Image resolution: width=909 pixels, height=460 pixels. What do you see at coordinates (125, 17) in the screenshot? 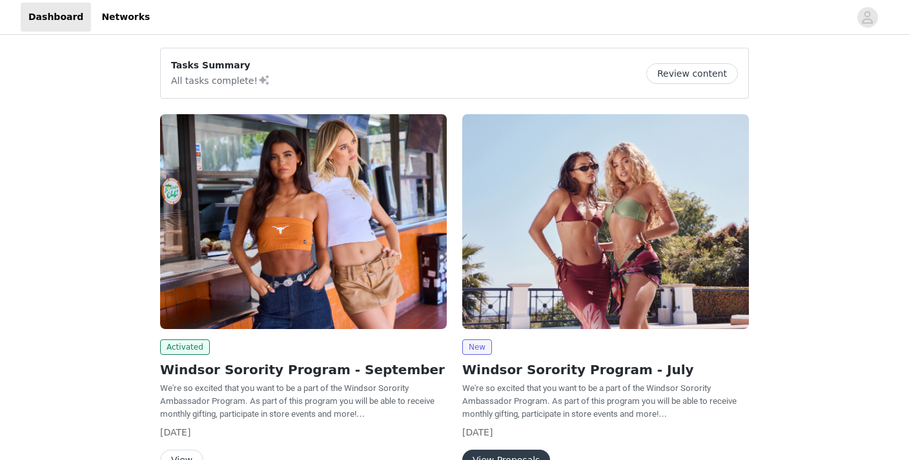
I see `a: Networks` at bounding box center [125, 17].